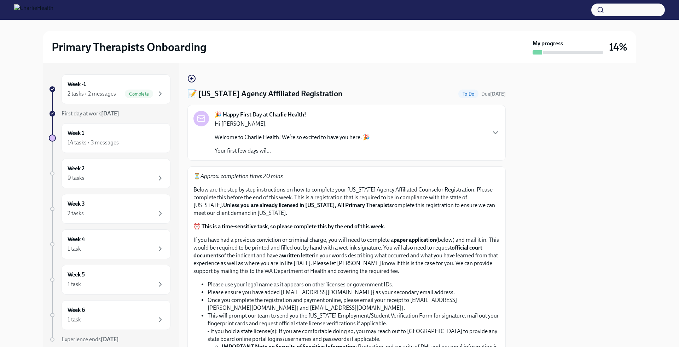 Image resolution: width=679 pixels, height=354 pixels. I want to click on h6: Week 5, so click(76, 274).